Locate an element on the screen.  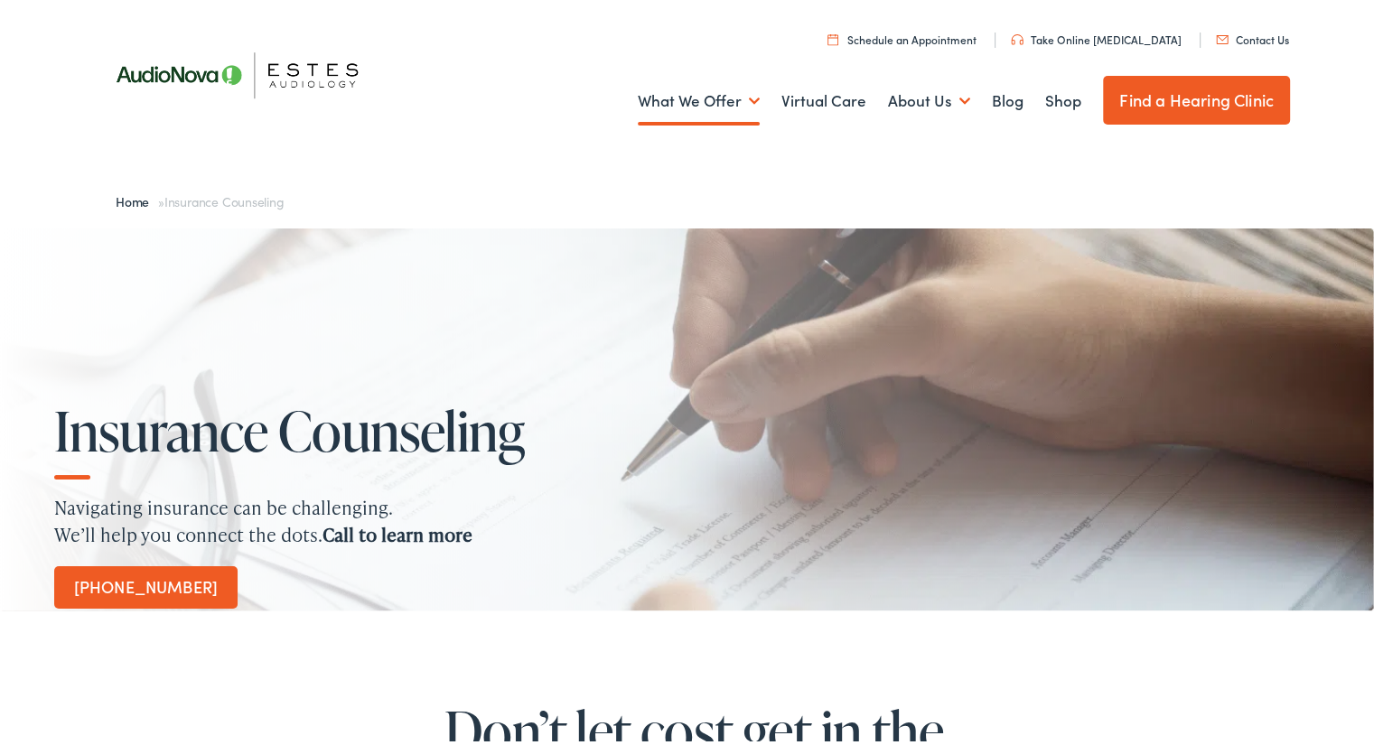
h1: Insurance Counseling is located at coordinates (307, 427).